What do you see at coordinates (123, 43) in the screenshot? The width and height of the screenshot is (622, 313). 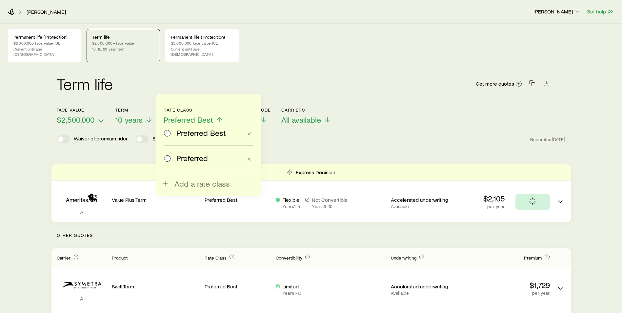 I see `p: $2,500,000+ face value` at bounding box center [123, 43].